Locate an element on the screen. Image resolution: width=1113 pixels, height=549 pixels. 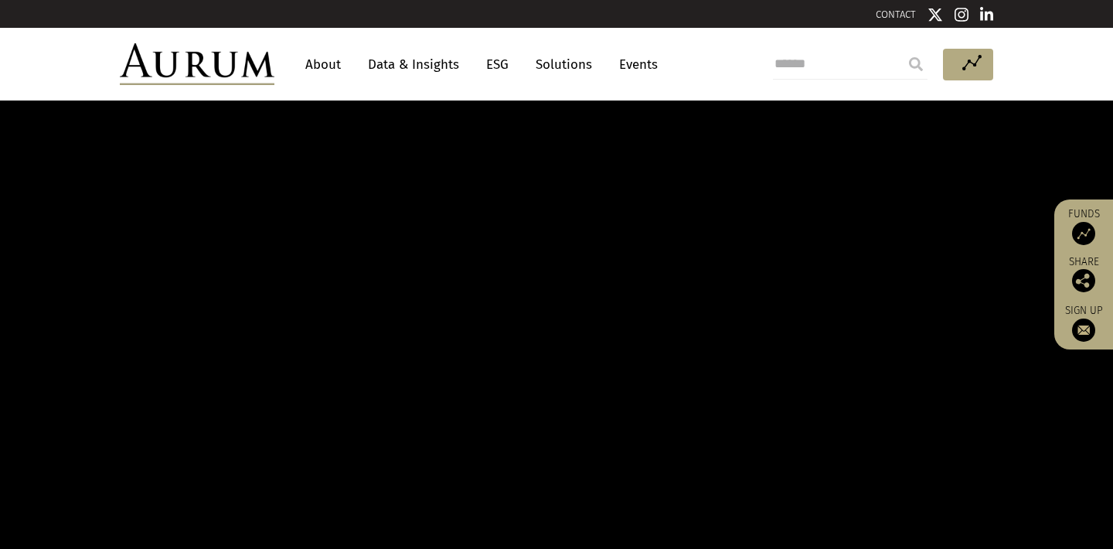
img: Instagram icon is located at coordinates (962, 15).